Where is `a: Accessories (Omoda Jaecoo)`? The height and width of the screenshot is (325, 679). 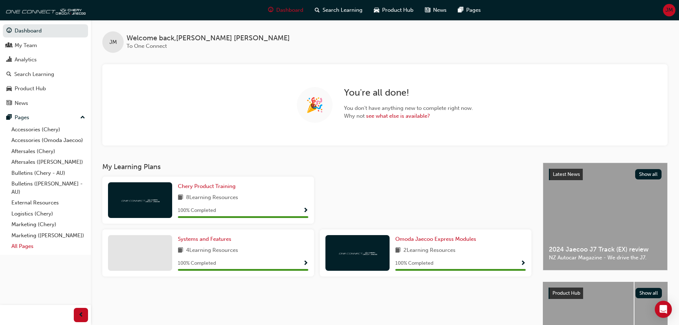 a: Accessories (Omoda Jaecoo) is located at coordinates (48, 140).